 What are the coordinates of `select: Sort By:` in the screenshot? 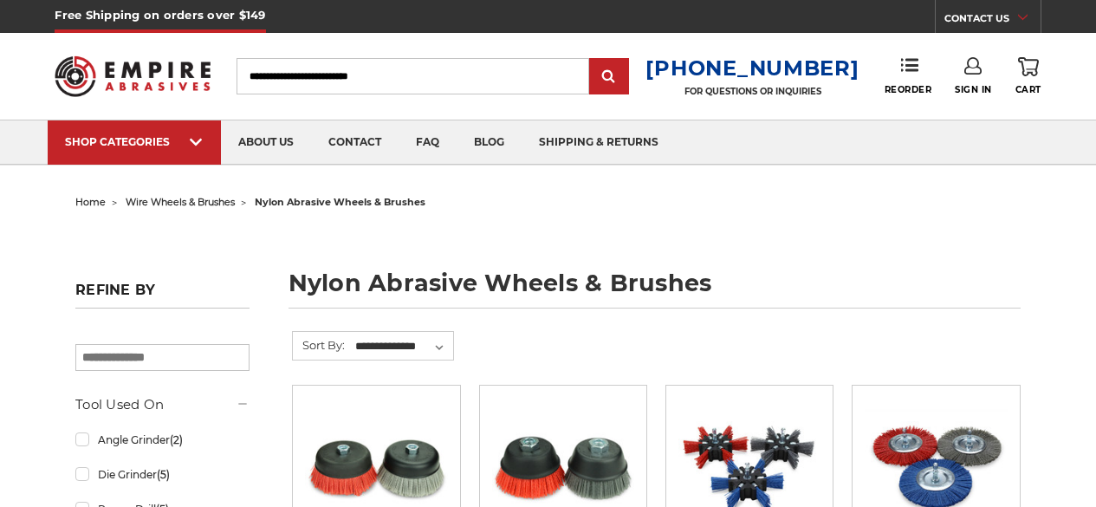 It's located at (403, 347).